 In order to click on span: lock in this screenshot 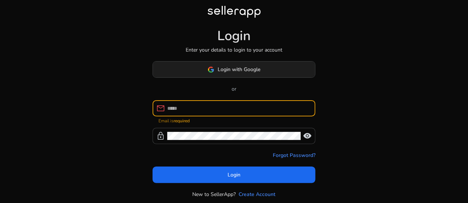, I will do `click(161, 136)`.